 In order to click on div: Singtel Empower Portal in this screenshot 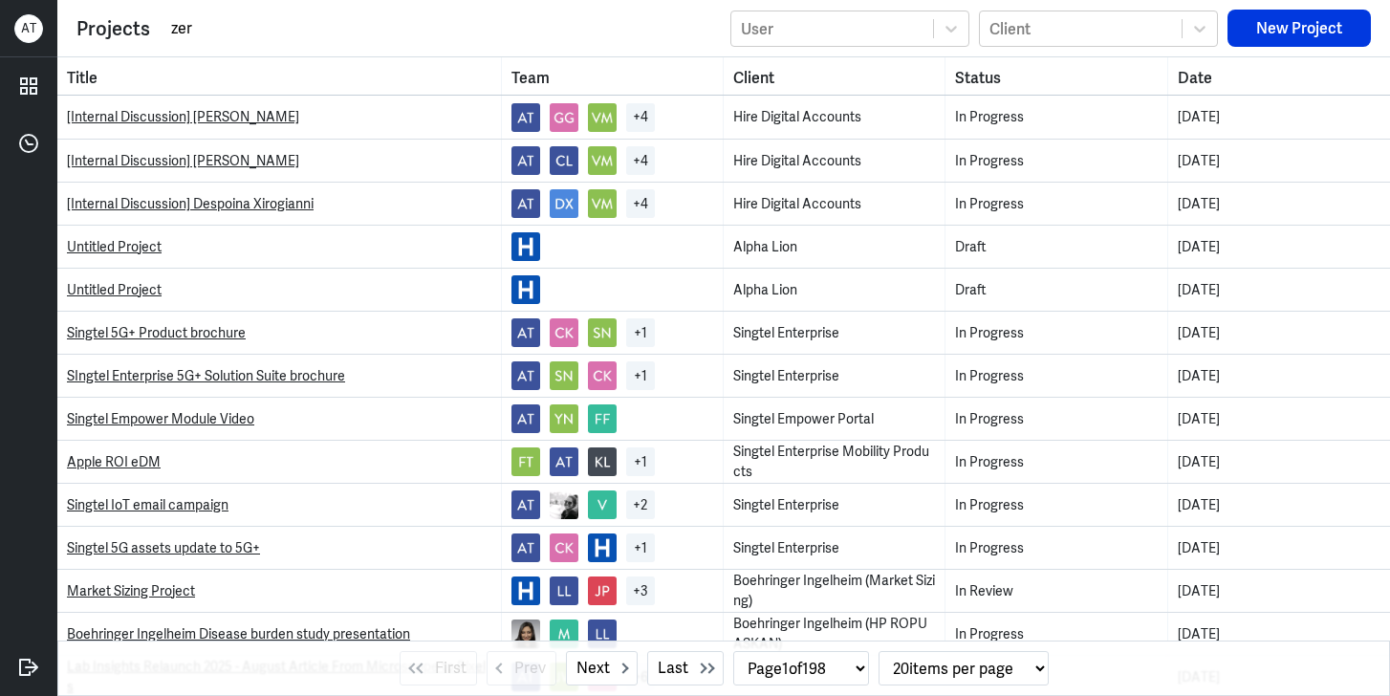, I will do `click(833, 419)`.